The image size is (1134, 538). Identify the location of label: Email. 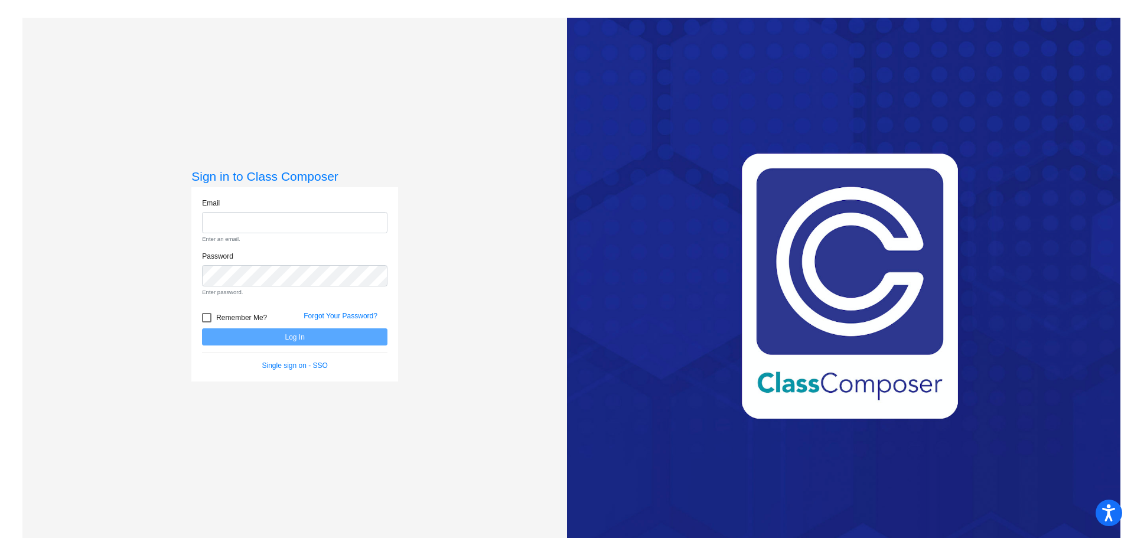
(211, 203).